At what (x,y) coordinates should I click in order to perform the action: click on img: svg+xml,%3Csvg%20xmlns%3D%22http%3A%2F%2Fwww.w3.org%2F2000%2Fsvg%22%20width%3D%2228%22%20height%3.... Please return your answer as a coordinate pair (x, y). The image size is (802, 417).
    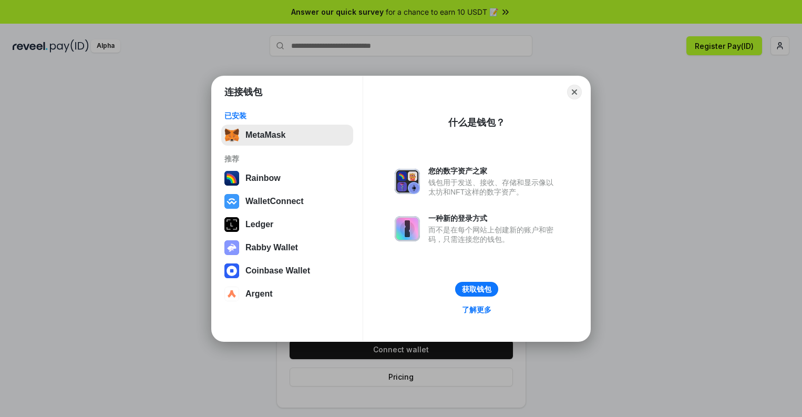
    Looking at the image, I should click on (232, 224).